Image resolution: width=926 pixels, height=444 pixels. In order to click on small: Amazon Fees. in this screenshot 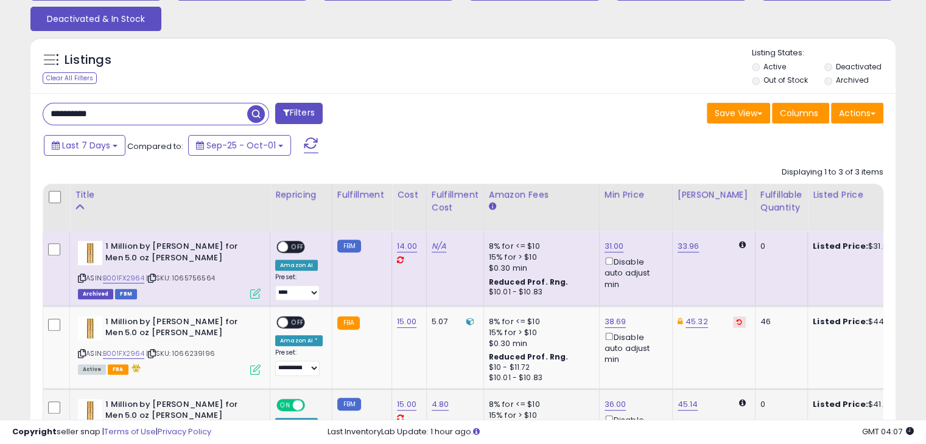, I will do `click(493, 207)`.